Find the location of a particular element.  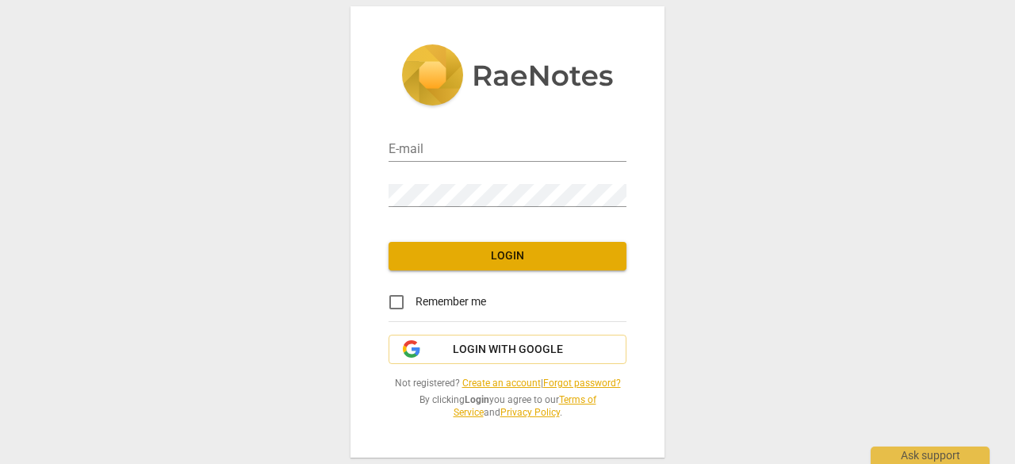

img: 5ac2273c67554f335776073100b6d88f.svg is located at coordinates (507, 77).